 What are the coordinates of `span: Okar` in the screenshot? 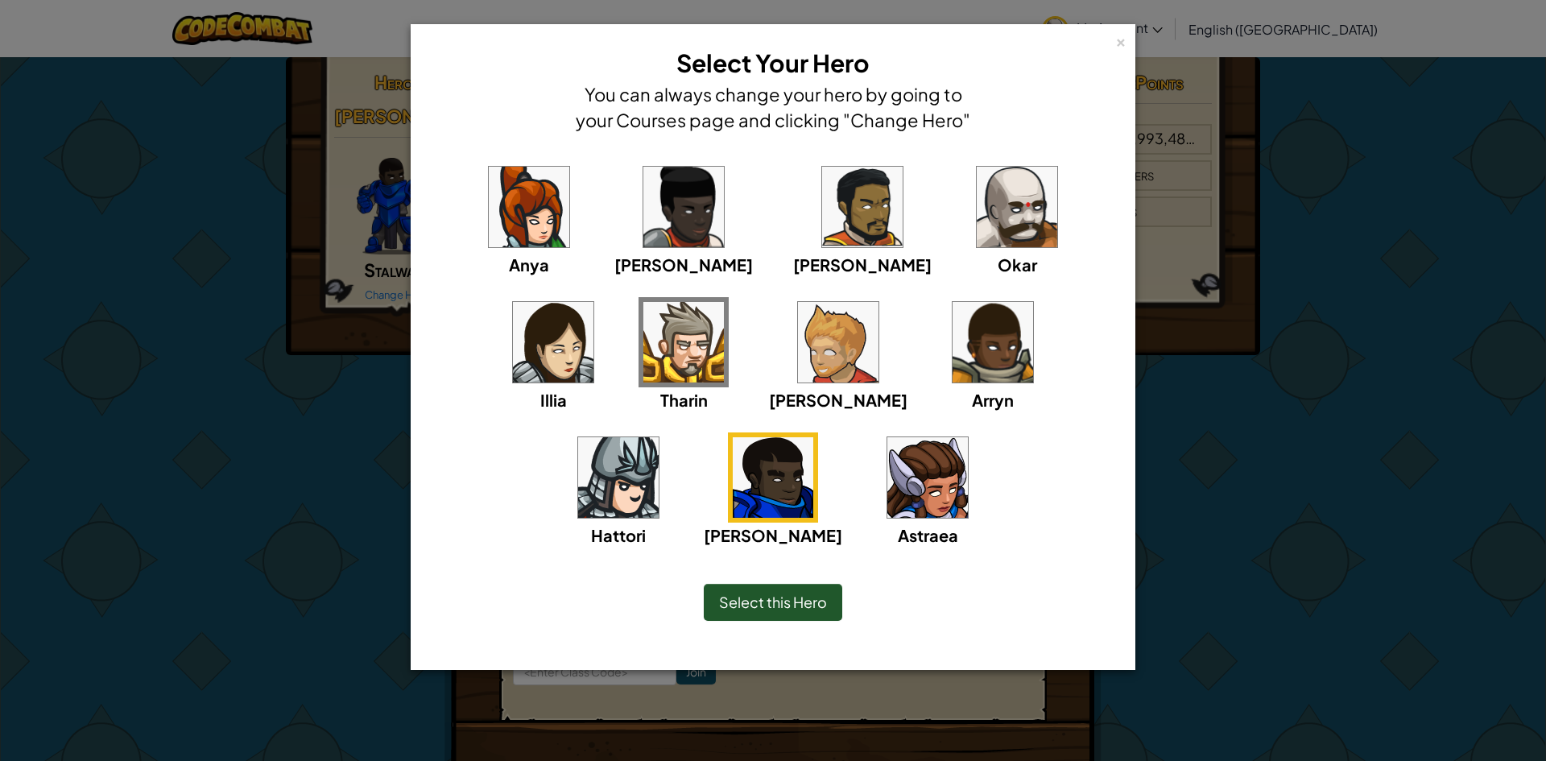 It's located at (1017, 264).